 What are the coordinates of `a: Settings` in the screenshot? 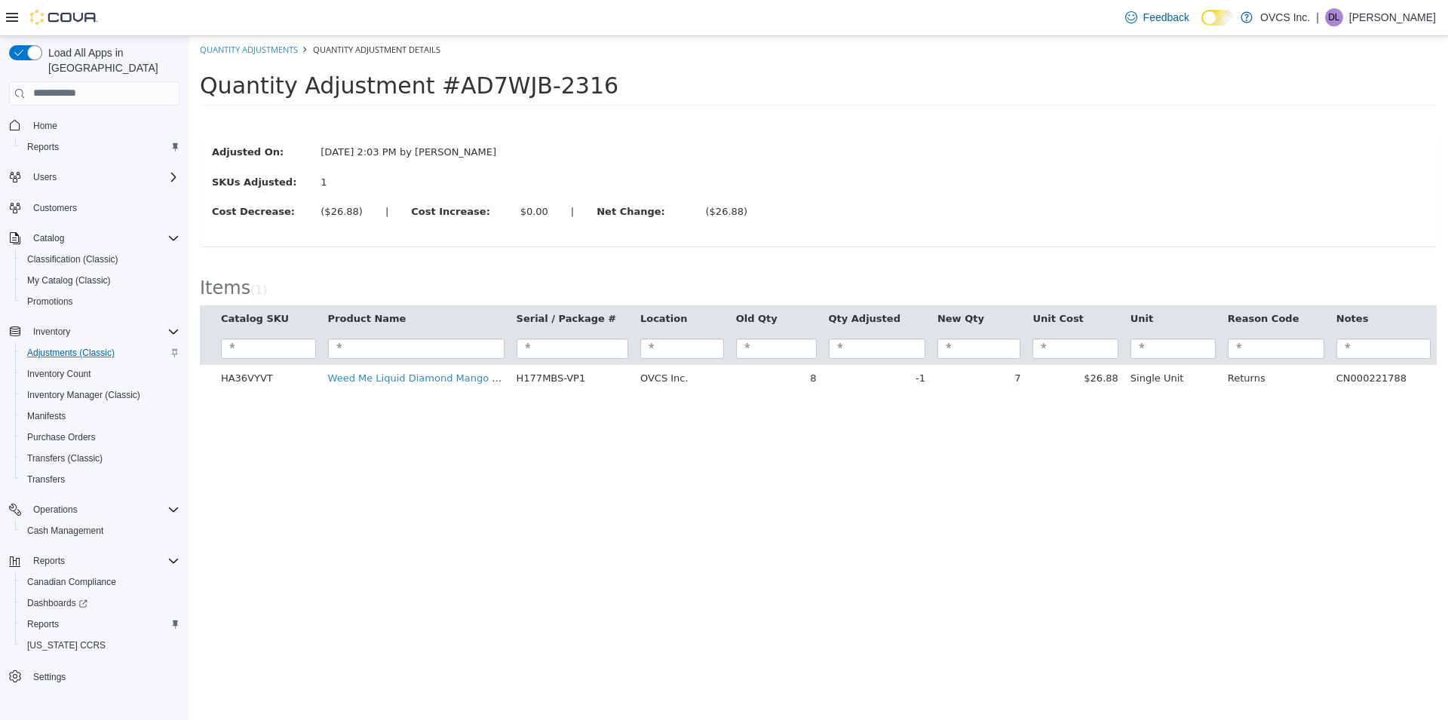 It's located at (49, 677).